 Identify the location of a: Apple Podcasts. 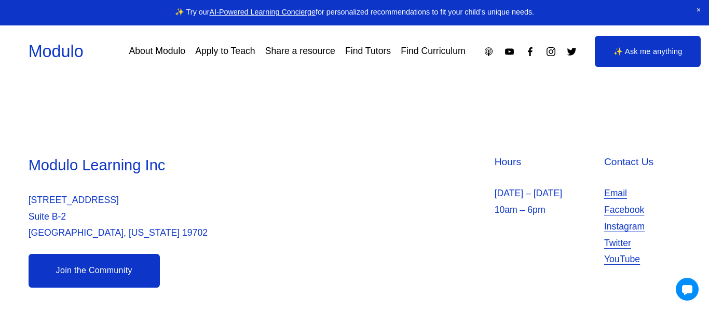
(489, 51).